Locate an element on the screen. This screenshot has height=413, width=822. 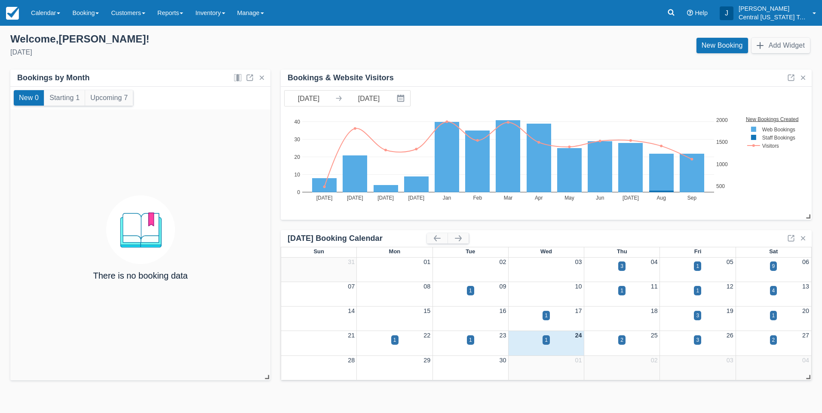
text: New Bookings Created is located at coordinates (773, 119).